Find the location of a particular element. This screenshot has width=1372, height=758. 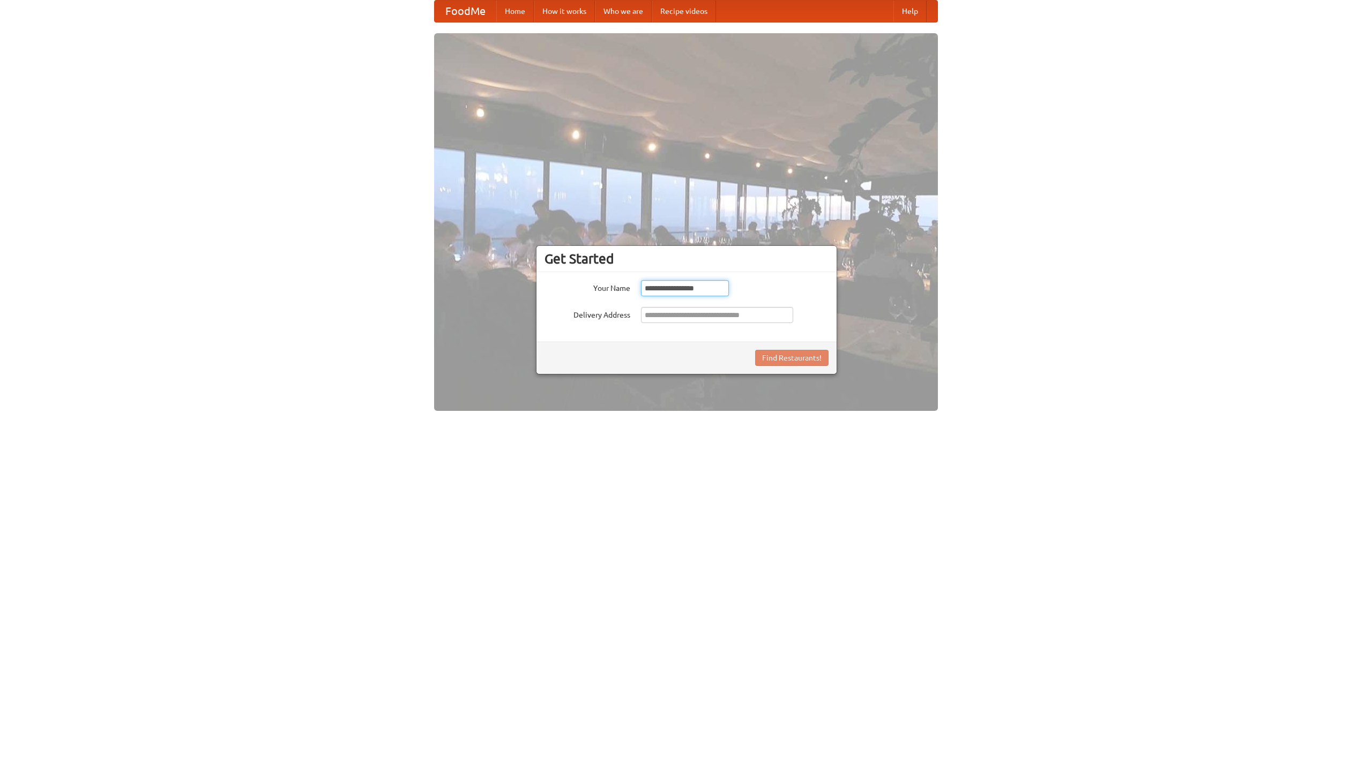

a: FoodMe is located at coordinates (465, 11).